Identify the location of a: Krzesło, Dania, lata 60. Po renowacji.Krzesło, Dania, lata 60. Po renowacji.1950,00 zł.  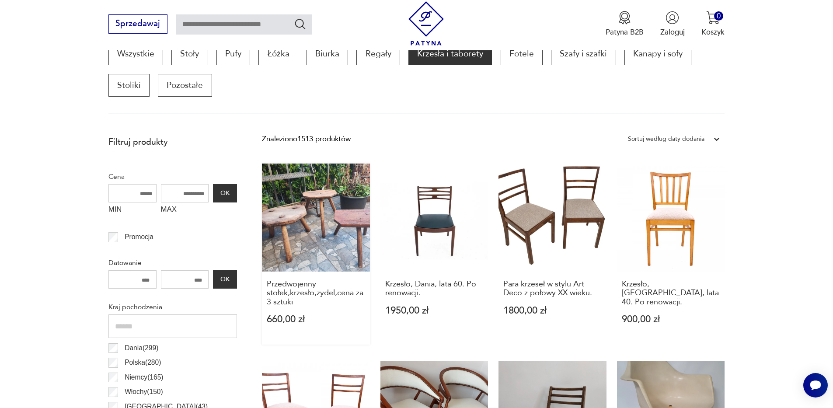
(434, 254).